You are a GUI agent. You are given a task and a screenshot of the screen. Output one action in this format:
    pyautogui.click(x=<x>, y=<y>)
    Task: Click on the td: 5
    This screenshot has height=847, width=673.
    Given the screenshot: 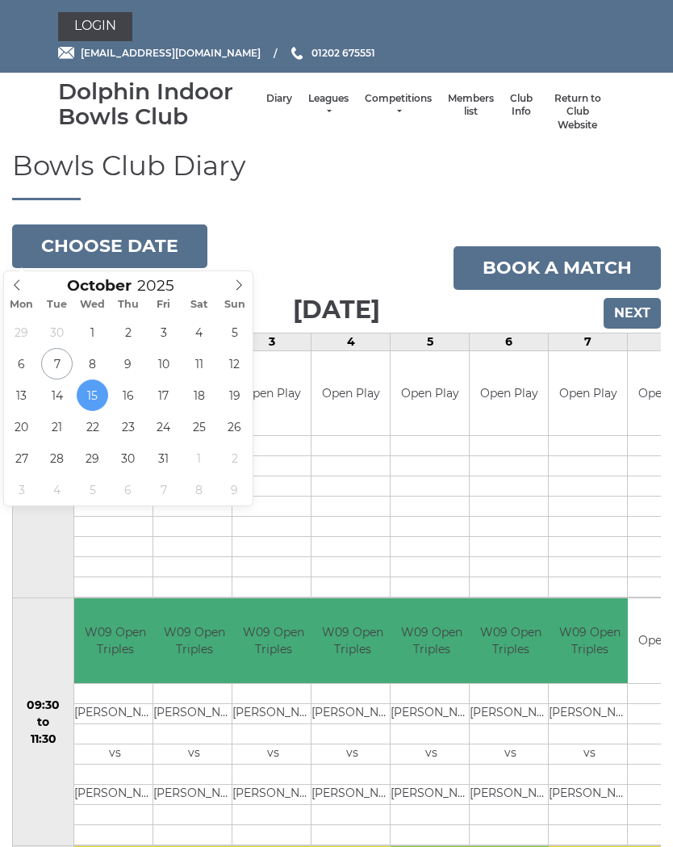 What is the action you would take?
    pyautogui.click(x=430, y=341)
    